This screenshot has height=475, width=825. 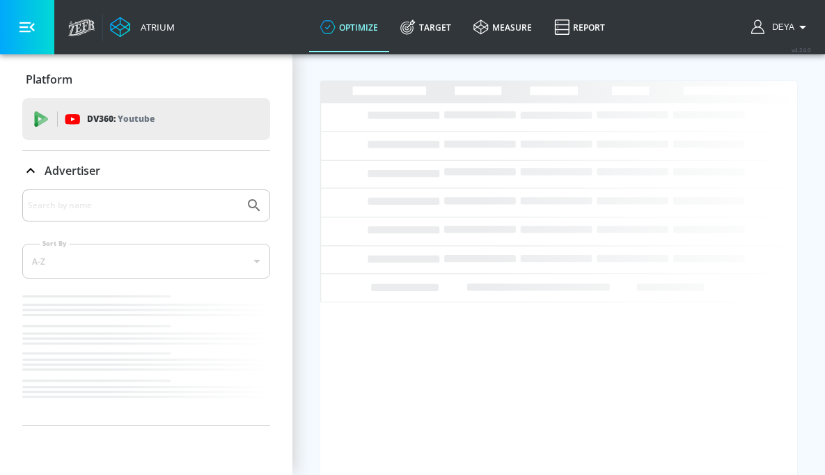 I want to click on span: login as: deya.mansell@zefr.com, so click(x=780, y=27).